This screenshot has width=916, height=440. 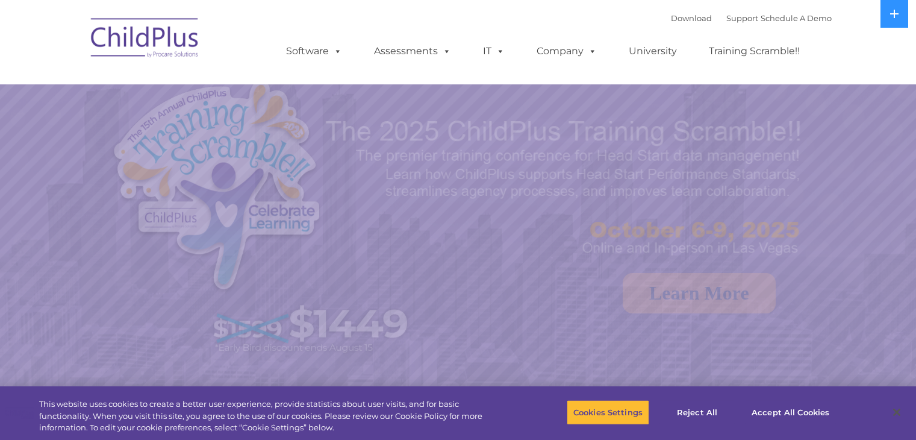 What do you see at coordinates (272, 415) in the screenshot?
I see `div: This website uses cookies to create a better user experience, provide statistics about user visit...` at bounding box center [272, 415].